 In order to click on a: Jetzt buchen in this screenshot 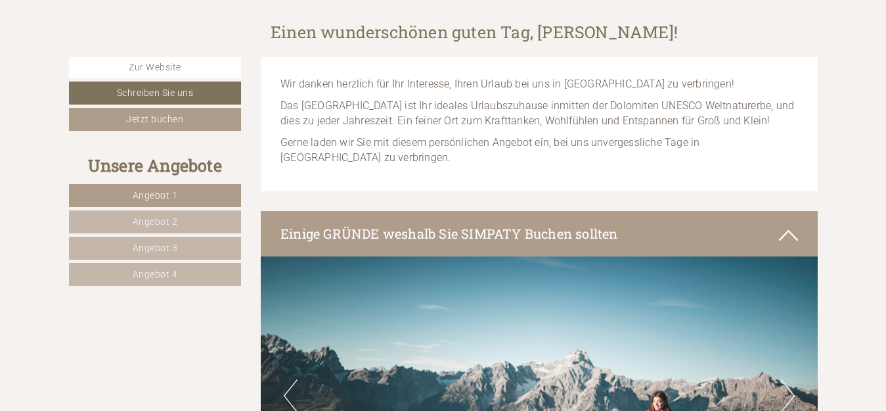, I will do `click(155, 119)`.